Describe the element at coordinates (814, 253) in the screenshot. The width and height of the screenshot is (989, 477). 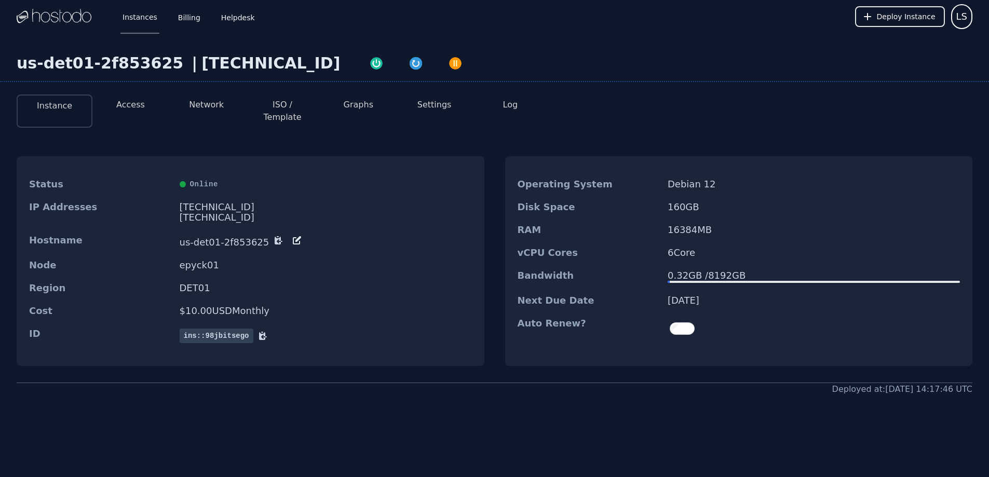
I see `dd: 6 Core` at that location.